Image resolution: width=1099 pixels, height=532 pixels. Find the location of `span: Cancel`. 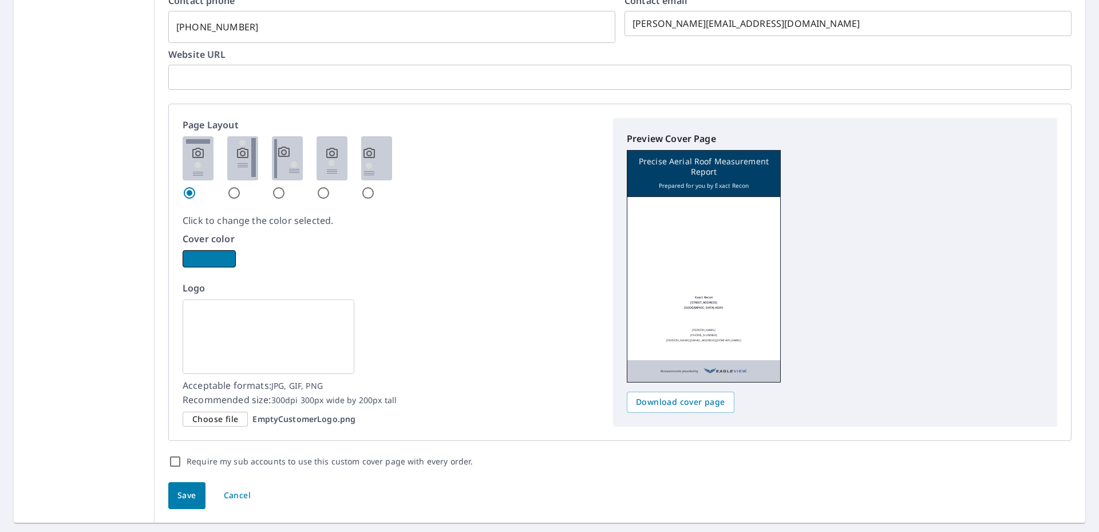

span: Cancel is located at coordinates (237, 495).